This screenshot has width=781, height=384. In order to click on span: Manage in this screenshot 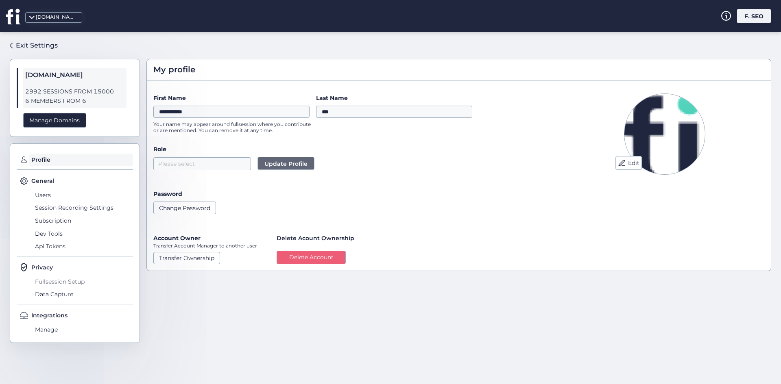, I will do `click(83, 330)`.